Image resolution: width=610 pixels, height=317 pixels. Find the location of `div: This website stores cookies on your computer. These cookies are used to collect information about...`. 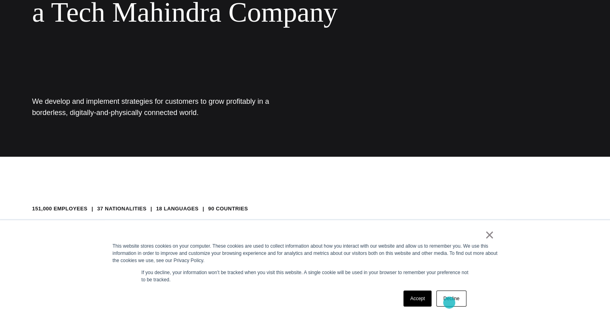

div: This website stores cookies on your computer. These cookies are used to collect information about... is located at coordinates (305, 253).